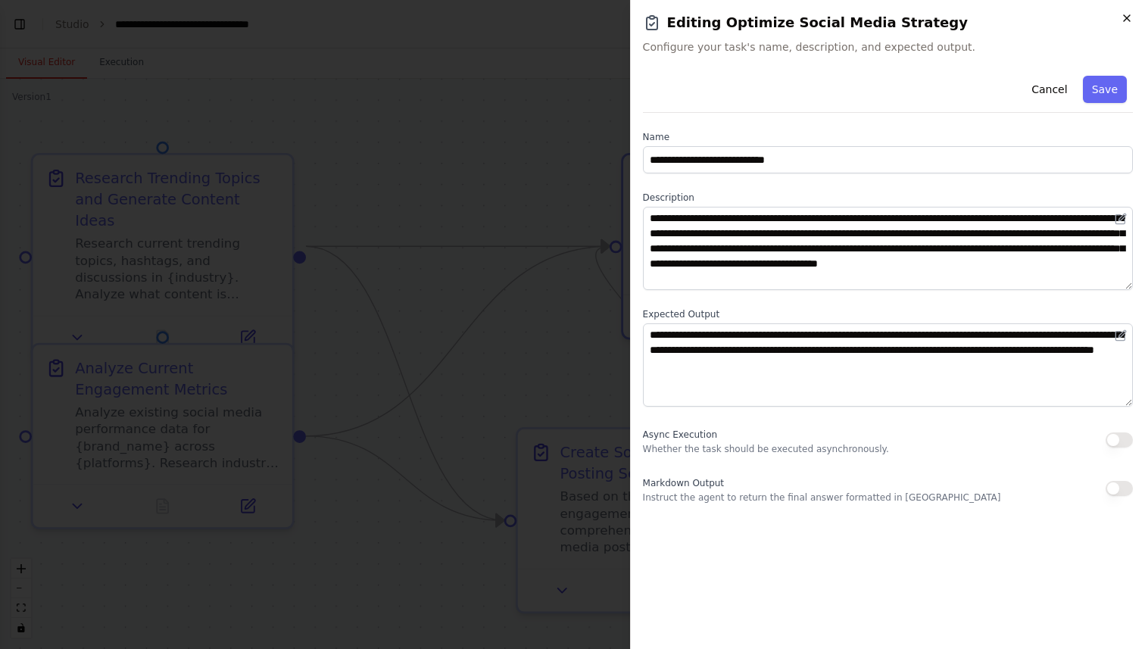  I want to click on button: Cancel, so click(1049, 89).